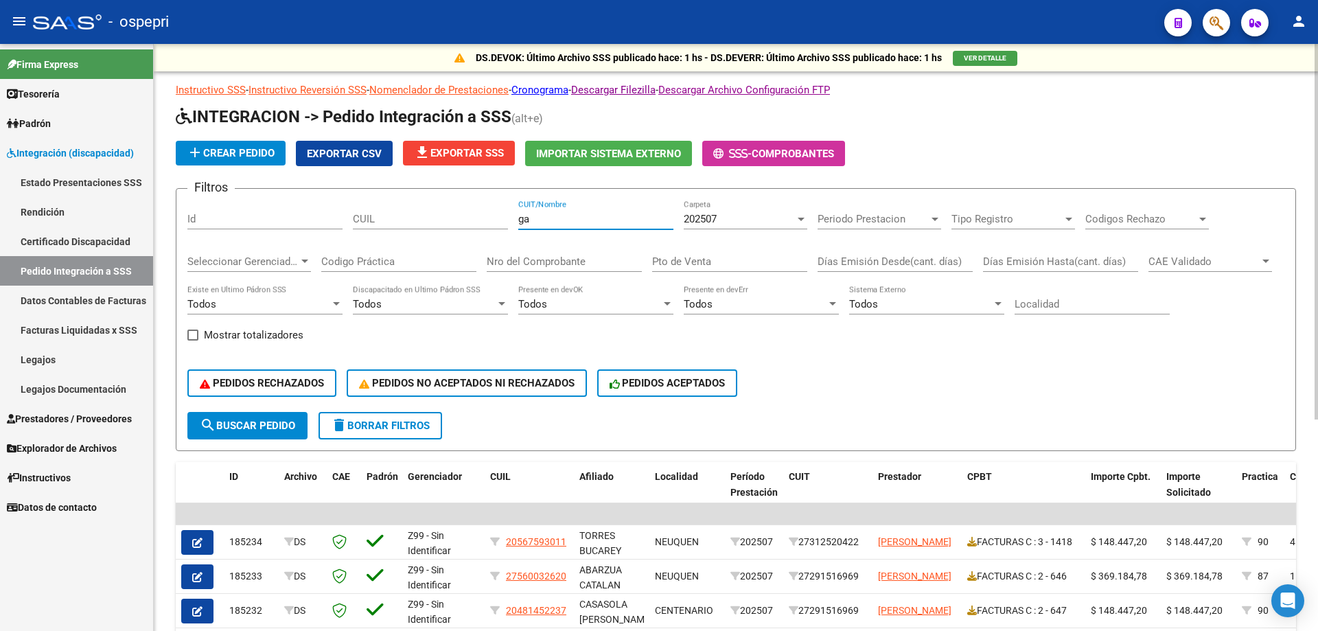 This screenshot has height=631, width=1318. I want to click on span: 90, so click(1263, 542).